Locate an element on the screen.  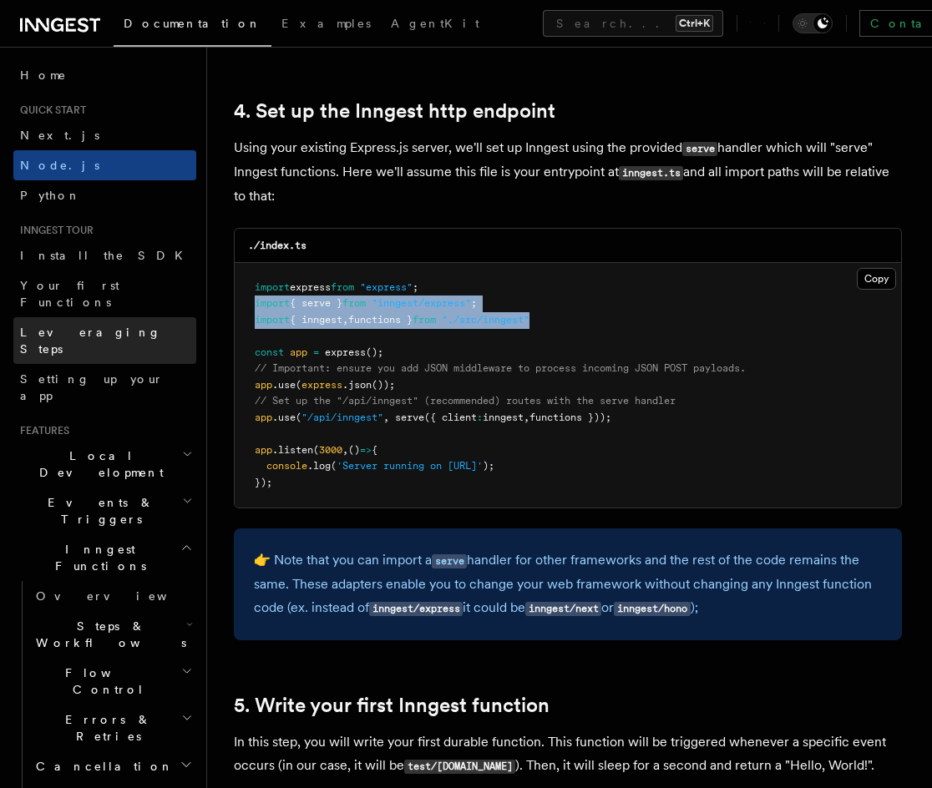
span: .log is located at coordinates (319, 466).